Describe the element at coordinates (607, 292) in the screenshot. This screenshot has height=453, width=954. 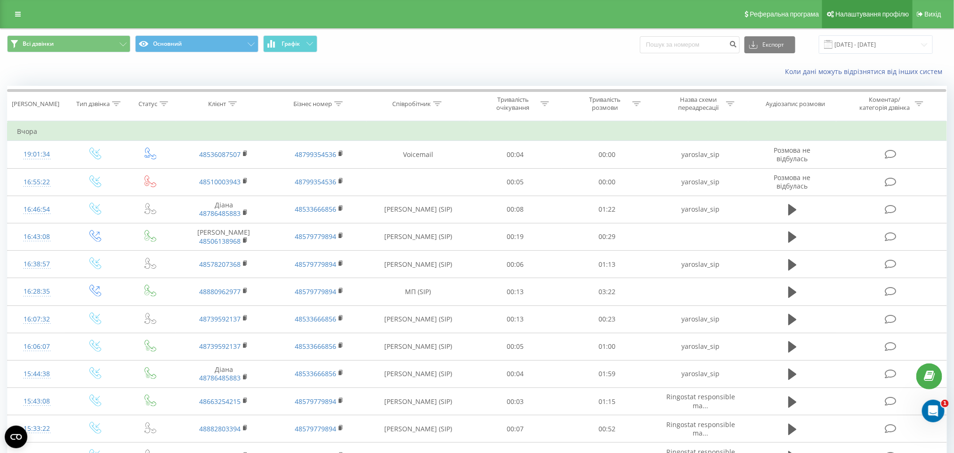
I see `td: 03:22` at that location.